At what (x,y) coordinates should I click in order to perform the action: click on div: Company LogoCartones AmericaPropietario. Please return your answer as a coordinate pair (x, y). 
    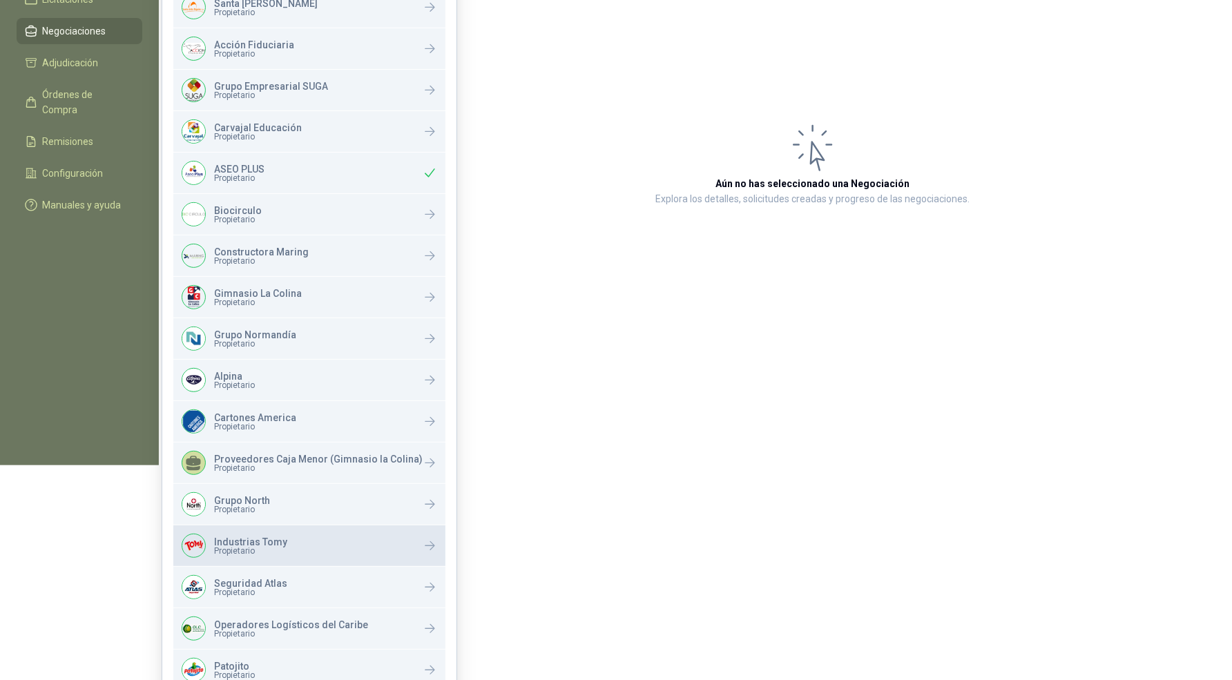
    Looking at the image, I should click on (309, 421).